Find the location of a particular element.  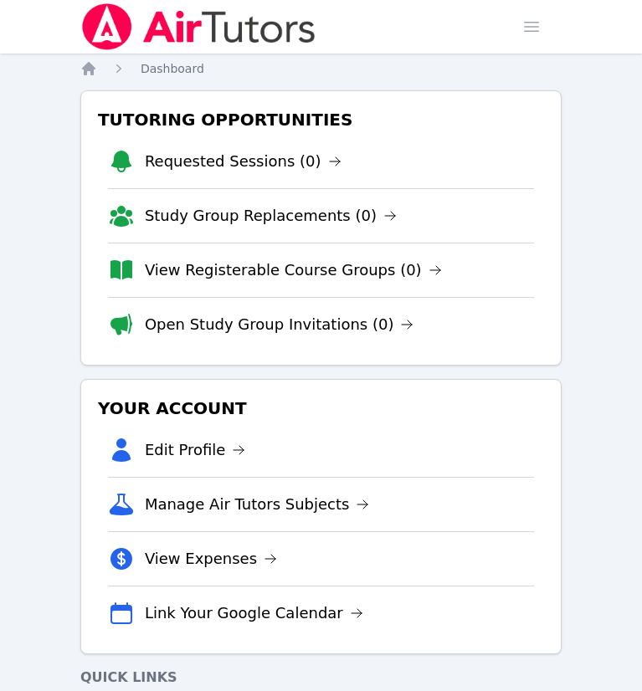

a: View Expenses is located at coordinates (211, 559).